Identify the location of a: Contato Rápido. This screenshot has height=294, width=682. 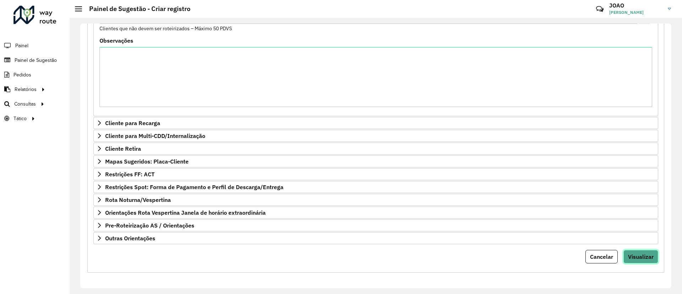
(599, 9).